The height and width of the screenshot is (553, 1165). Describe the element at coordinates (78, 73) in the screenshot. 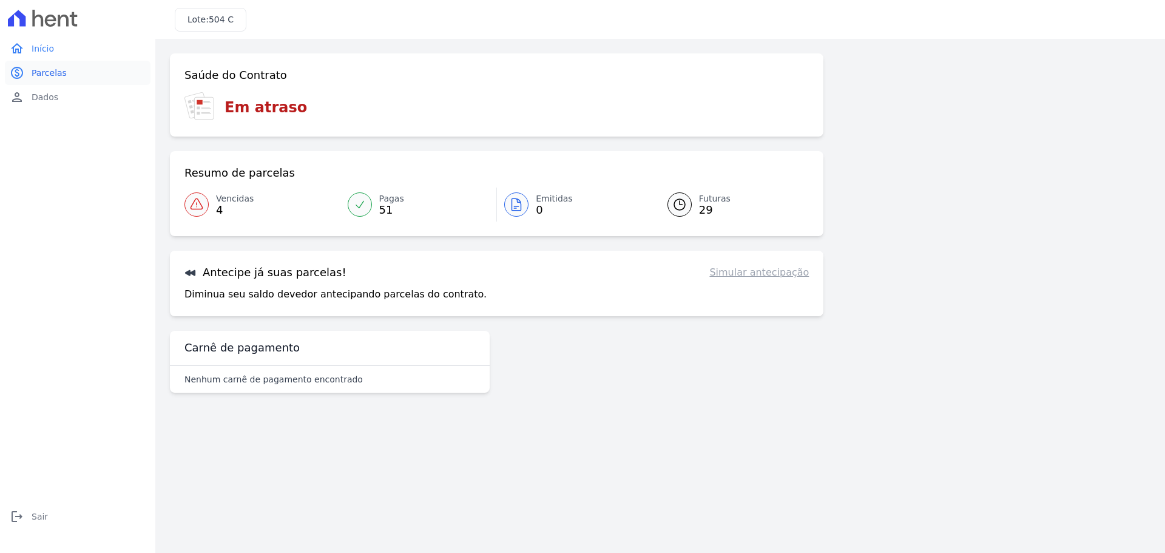

I see `a: paidParcelas` at that location.